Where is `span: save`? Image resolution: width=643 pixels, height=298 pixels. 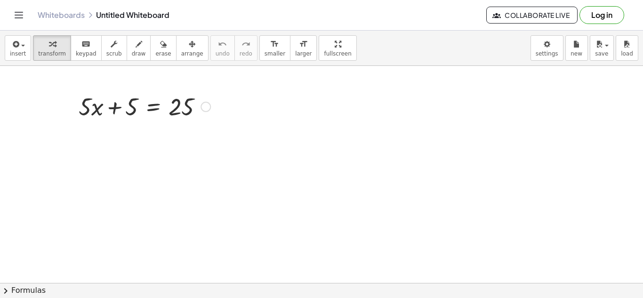 span: save is located at coordinates (601, 54).